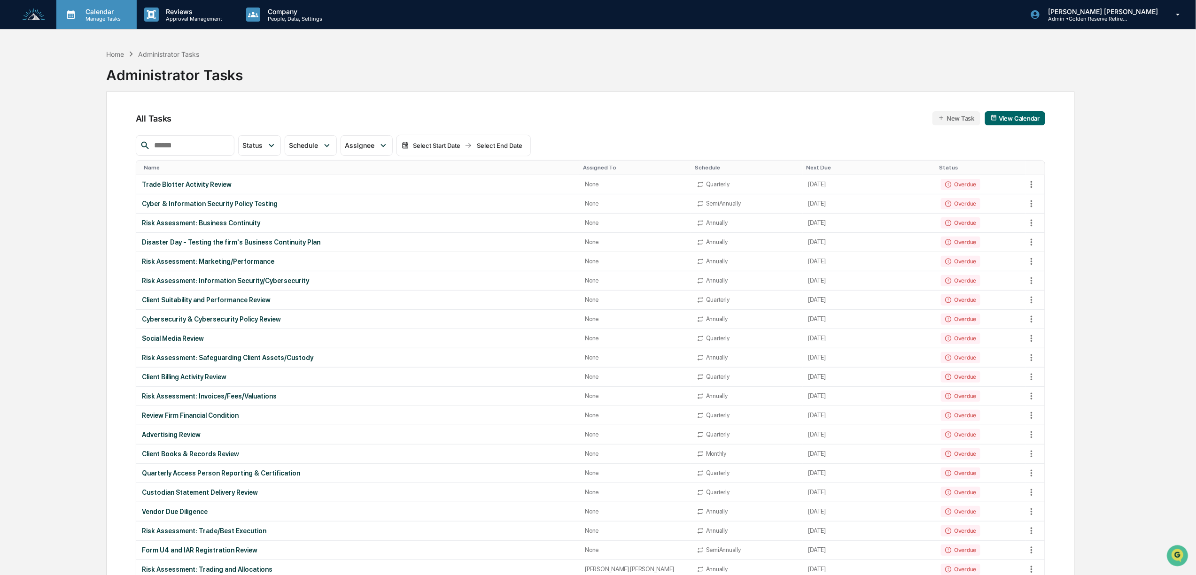 The image size is (1196, 575). What do you see at coordinates (34, 141) in the screenshot?
I see `a: 🔎Data Lookup` at bounding box center [34, 141].